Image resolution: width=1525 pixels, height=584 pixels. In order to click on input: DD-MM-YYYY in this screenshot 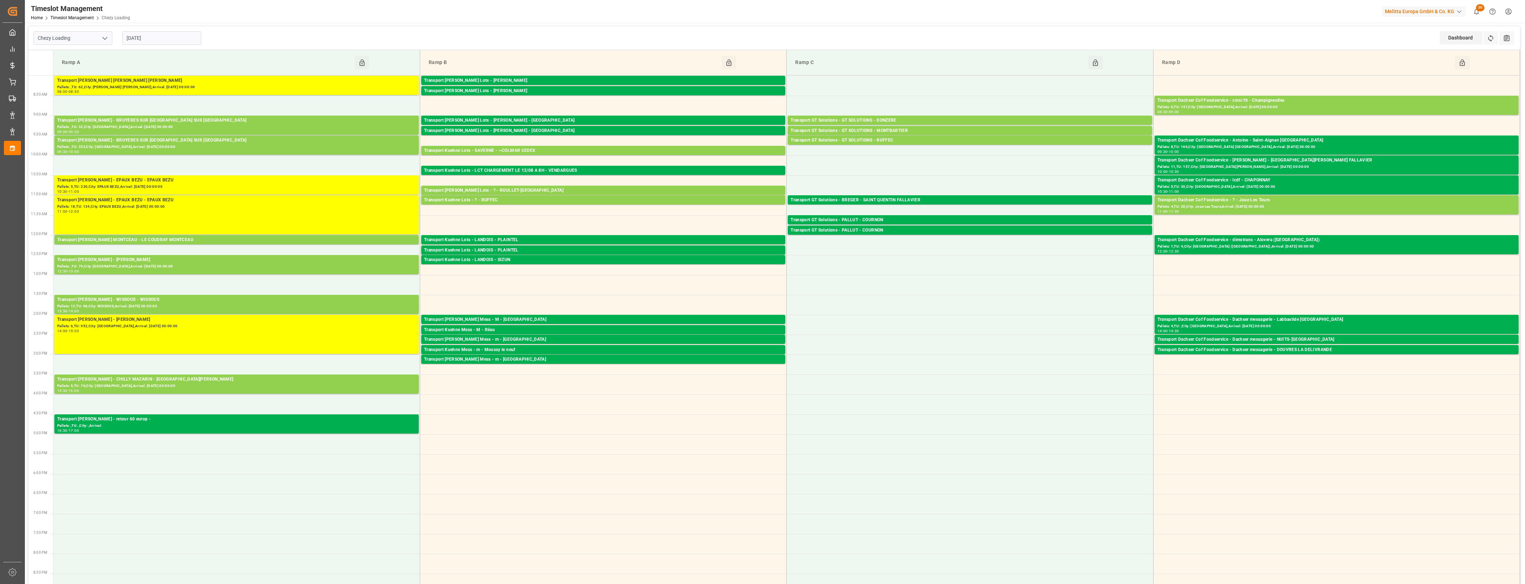, I will do `click(162, 38)`.